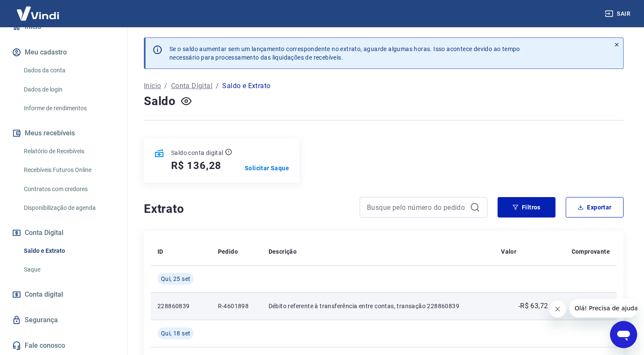 Image resolution: width=644 pixels, height=355 pixels. Describe the element at coordinates (38, 13) in the screenshot. I see `img: Vindi` at that location.